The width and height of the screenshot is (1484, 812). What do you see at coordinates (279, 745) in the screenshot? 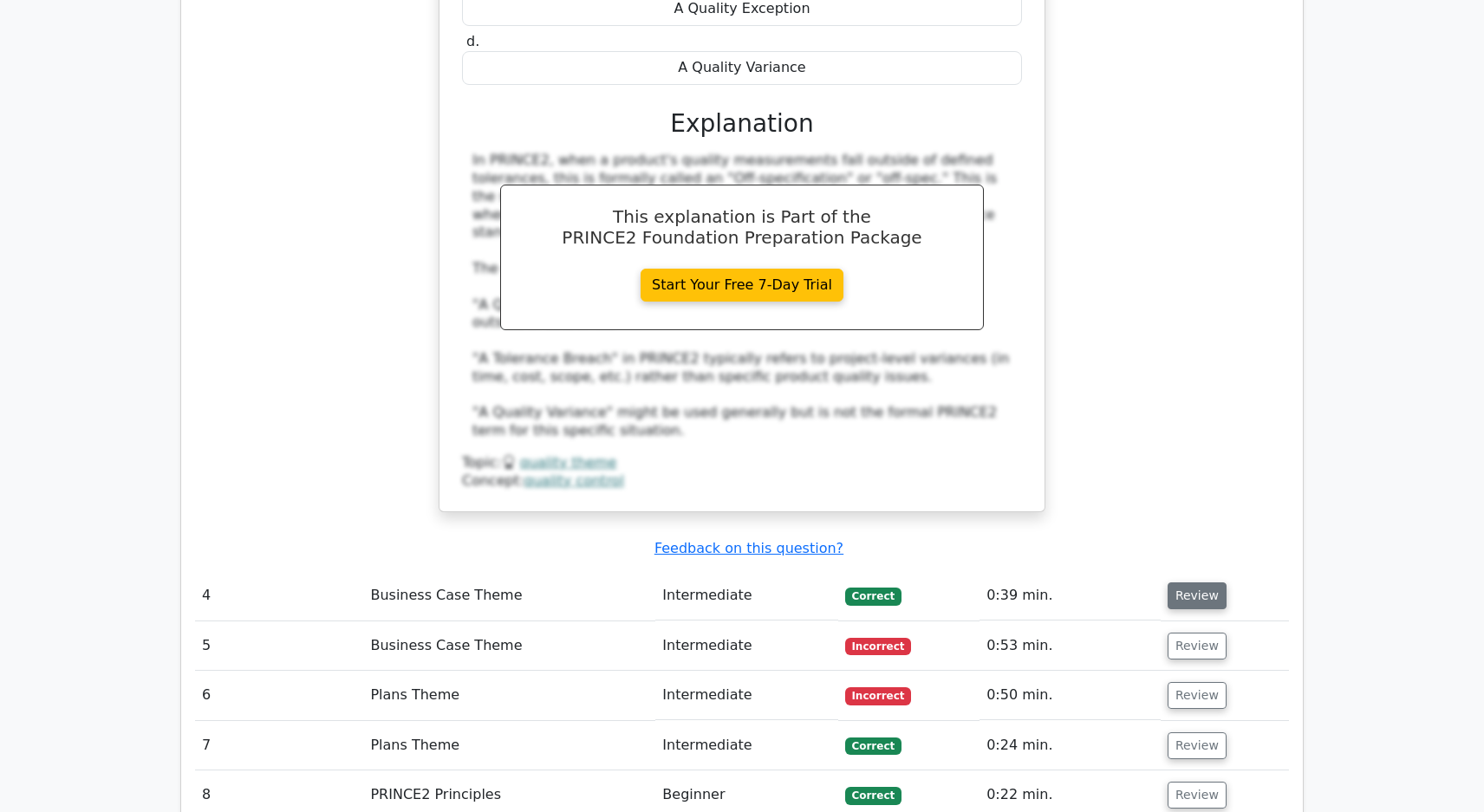
I see `td: 7` at bounding box center [279, 745].